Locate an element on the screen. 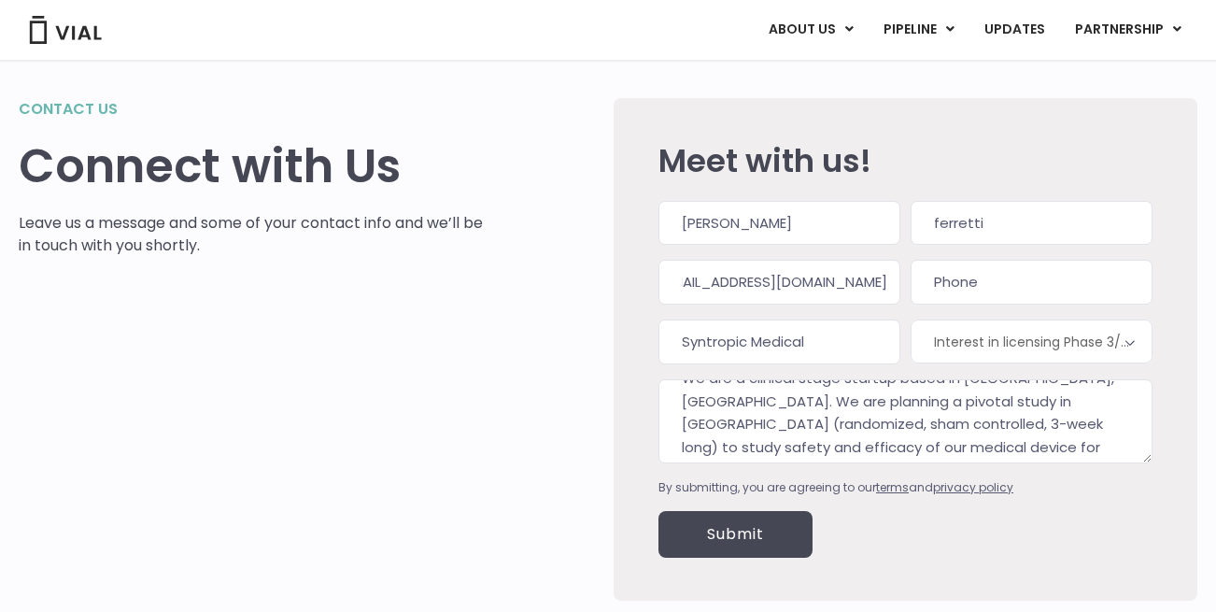 The image size is (1216, 612). h2: Meet with us! is located at coordinates (905, 161).